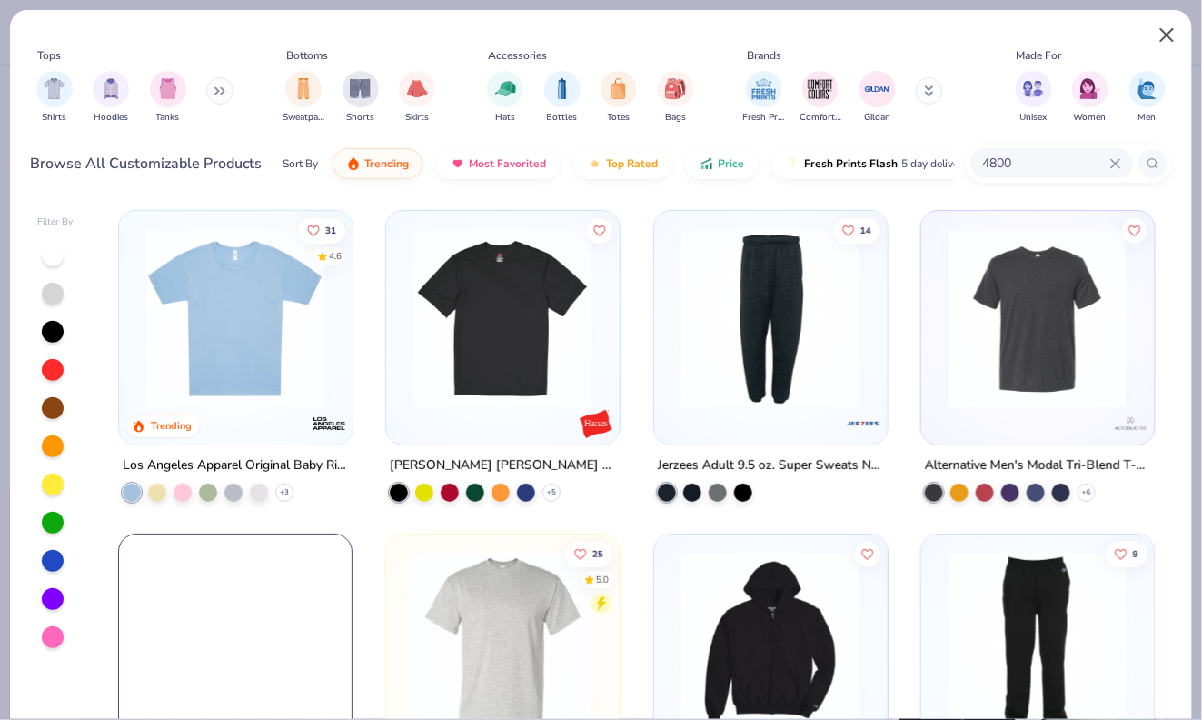 The width and height of the screenshot is (1202, 720). I want to click on span: Comfort Colors, so click(820, 117).